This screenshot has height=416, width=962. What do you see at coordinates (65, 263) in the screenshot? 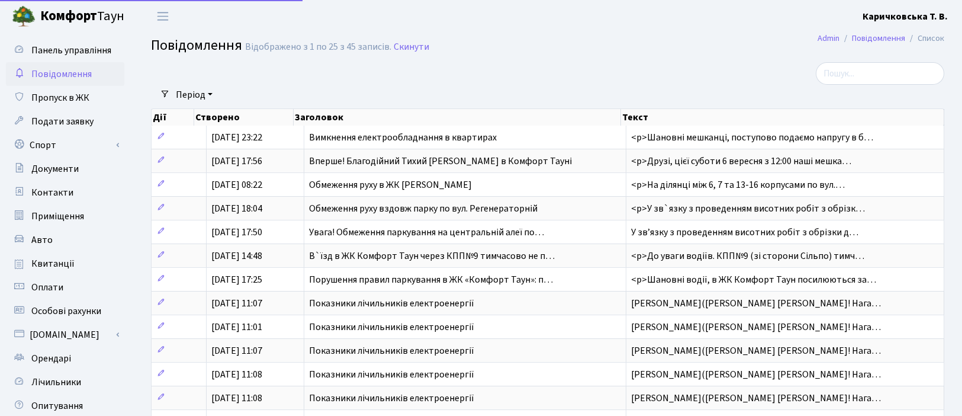
I see `a: Квитанції` at bounding box center [65, 263].